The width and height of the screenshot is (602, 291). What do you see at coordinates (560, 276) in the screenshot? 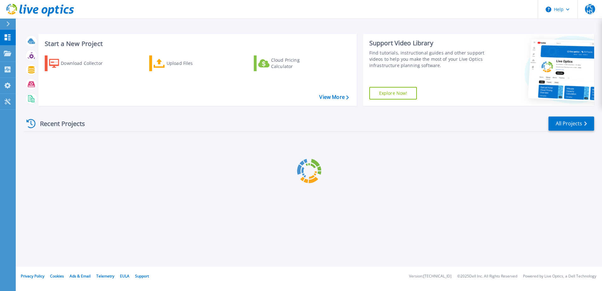
I see `li: Powered by Live Optics, a Dell Technology` at bounding box center [560, 276].